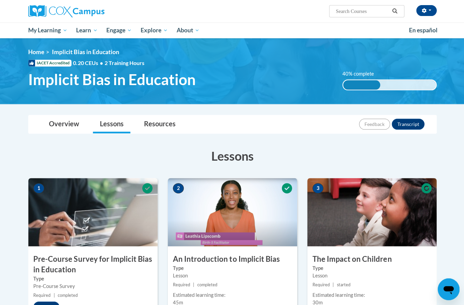 The image size is (464, 305). What do you see at coordinates (394, 11) in the screenshot?
I see `button: Search` at bounding box center [394, 11].